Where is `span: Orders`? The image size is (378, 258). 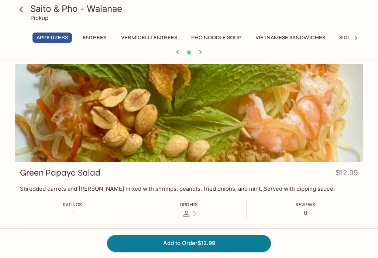 span: Orders is located at coordinates (189, 204).